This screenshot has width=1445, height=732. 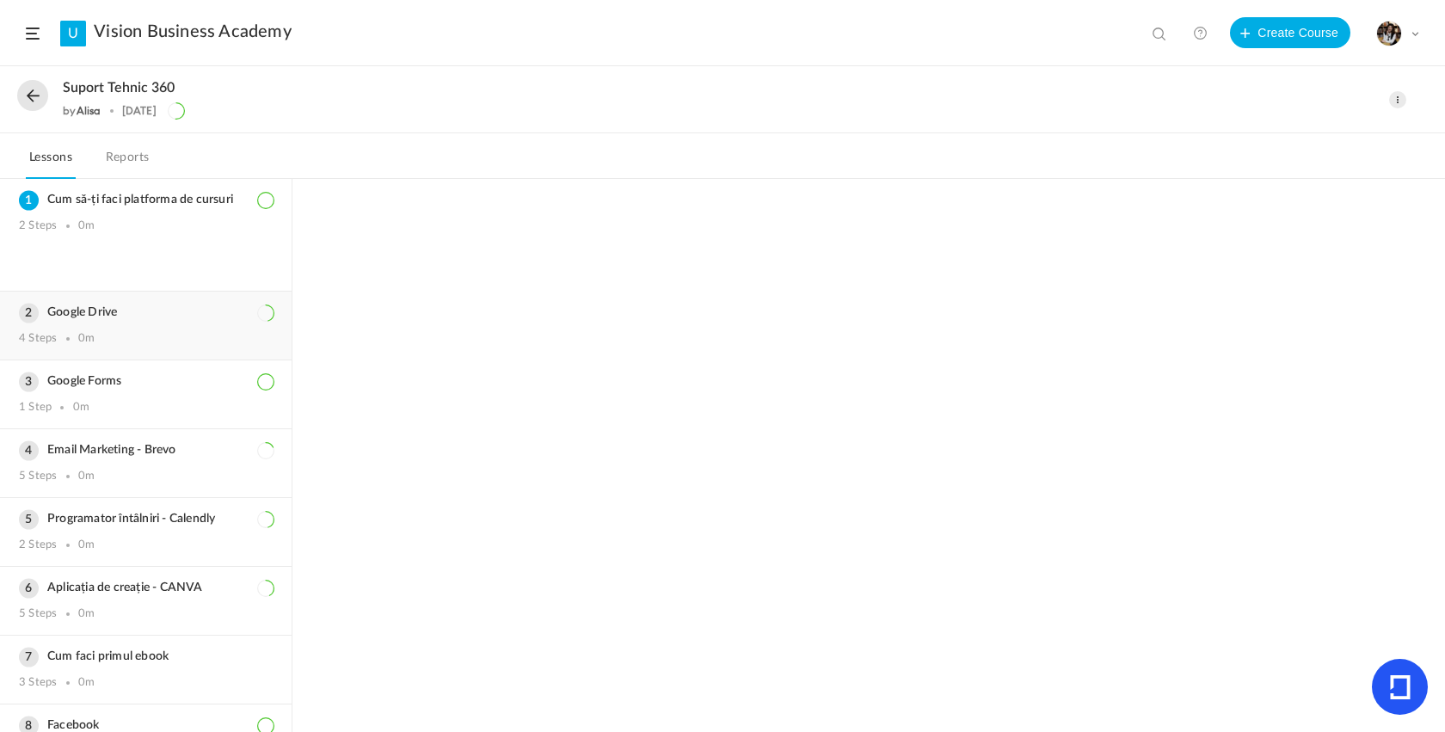 What do you see at coordinates (145, 519) in the screenshot?
I see `h3: Programator întâlniri - Calendly` at bounding box center [145, 519].